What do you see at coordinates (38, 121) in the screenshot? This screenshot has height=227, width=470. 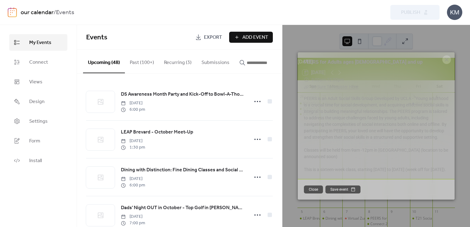 I see `a: Settings` at bounding box center [38, 121].